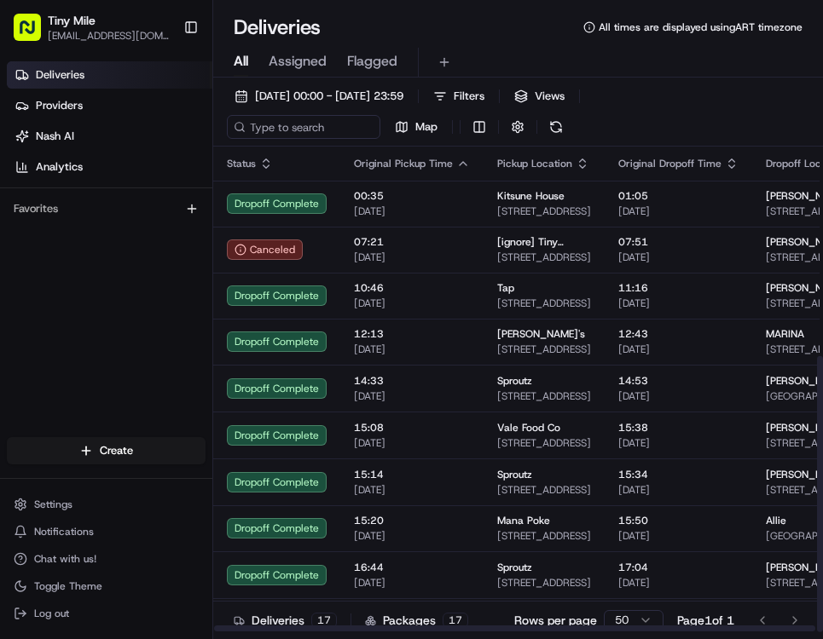 This screenshot has width=823, height=639. Describe the element at coordinates (53, 505) in the screenshot. I see `span: Settings` at that location.